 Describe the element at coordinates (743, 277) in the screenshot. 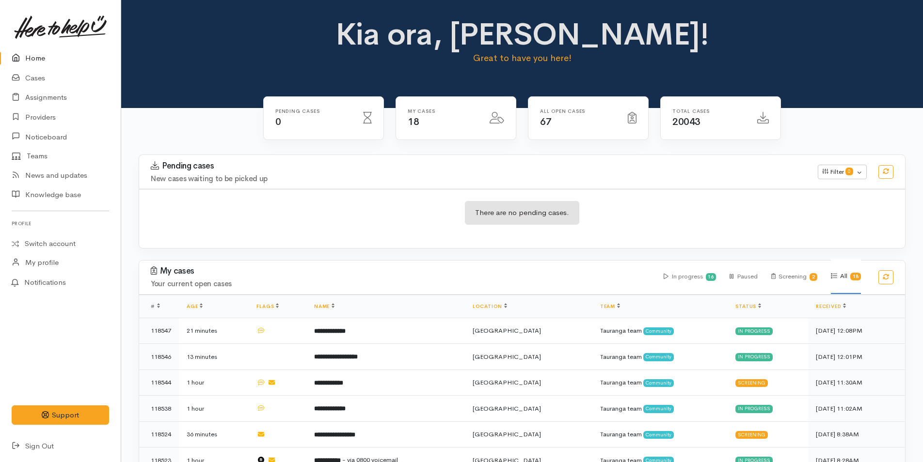

I see `div: Paused` at that location.